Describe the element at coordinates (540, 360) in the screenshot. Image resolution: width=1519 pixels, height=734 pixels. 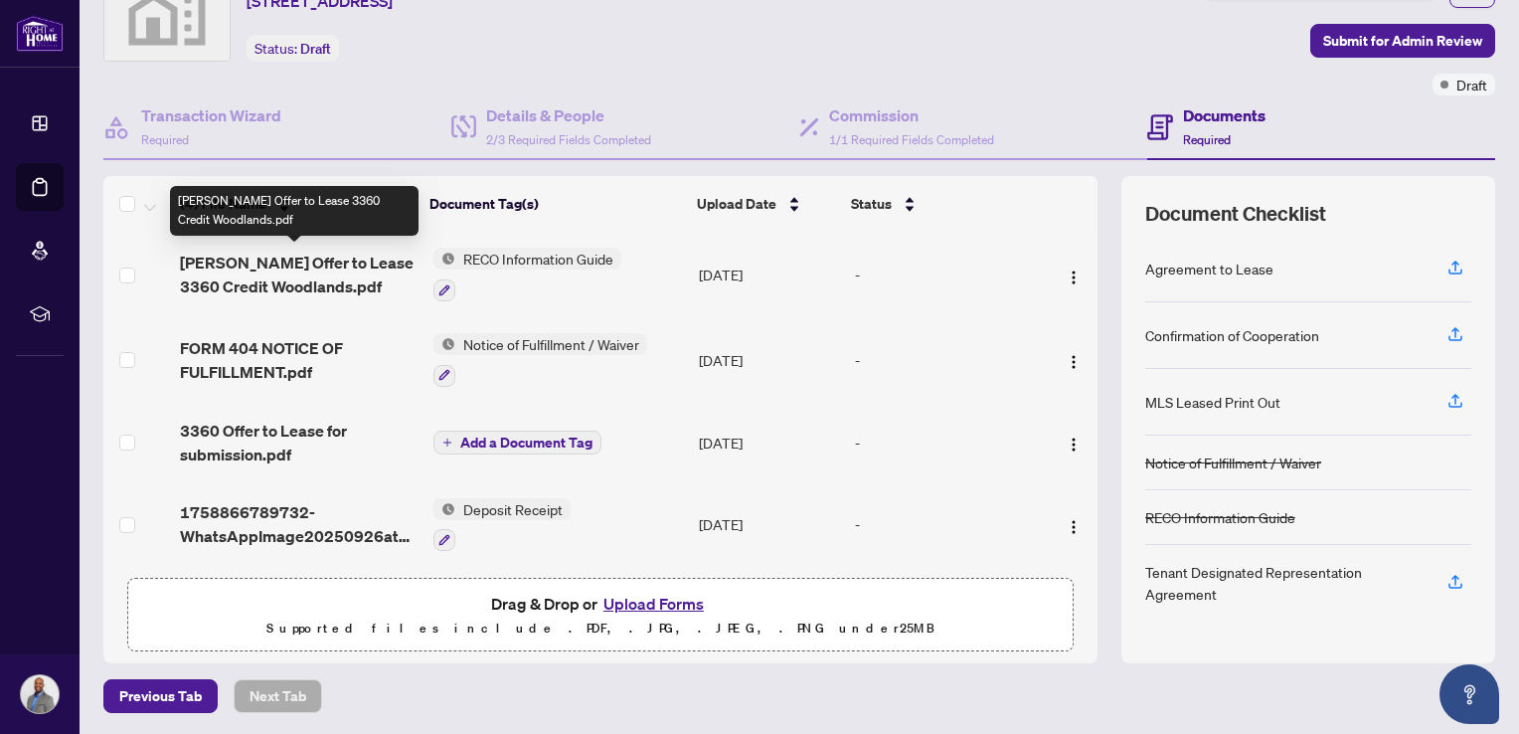
I see `button: Status IconNotice of Fulfillment / Waiver` at that location.